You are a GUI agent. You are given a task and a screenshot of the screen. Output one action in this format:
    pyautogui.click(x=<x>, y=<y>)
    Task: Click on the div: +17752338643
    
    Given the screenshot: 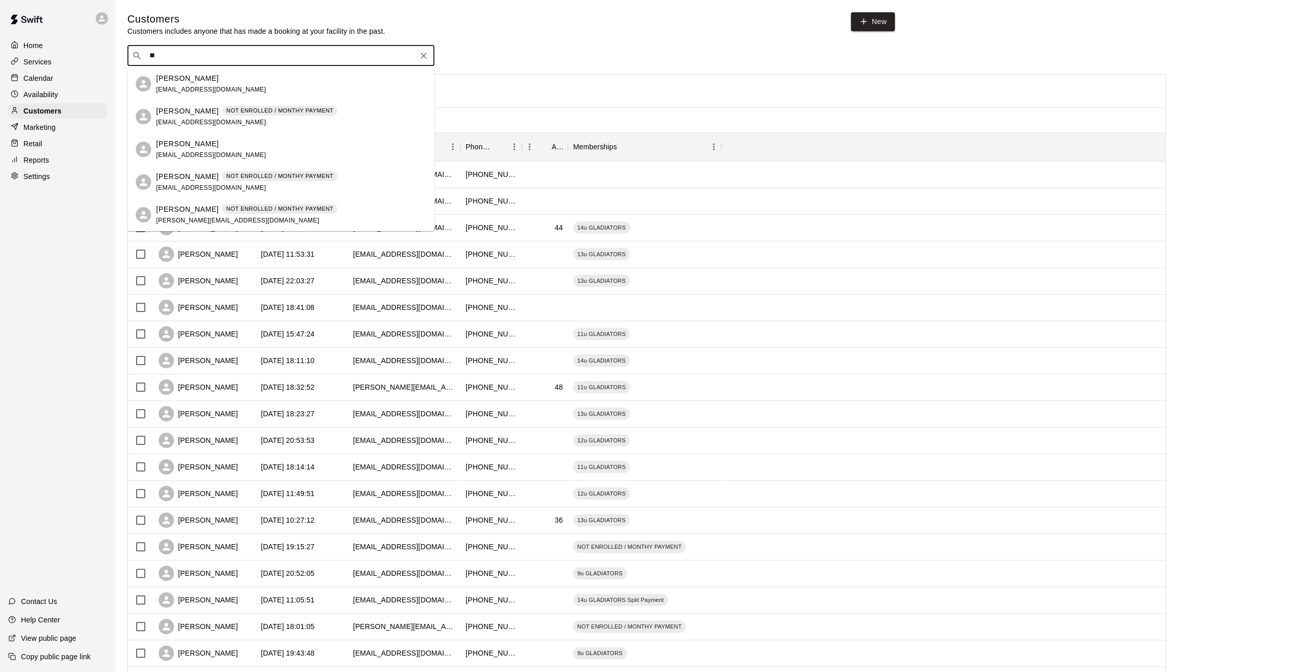 What is the action you would take?
    pyautogui.click(x=491, y=414)
    